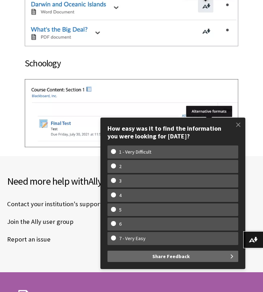  Describe the element at coordinates (171, 256) in the screenshot. I see `span: Share Feedback` at that location.